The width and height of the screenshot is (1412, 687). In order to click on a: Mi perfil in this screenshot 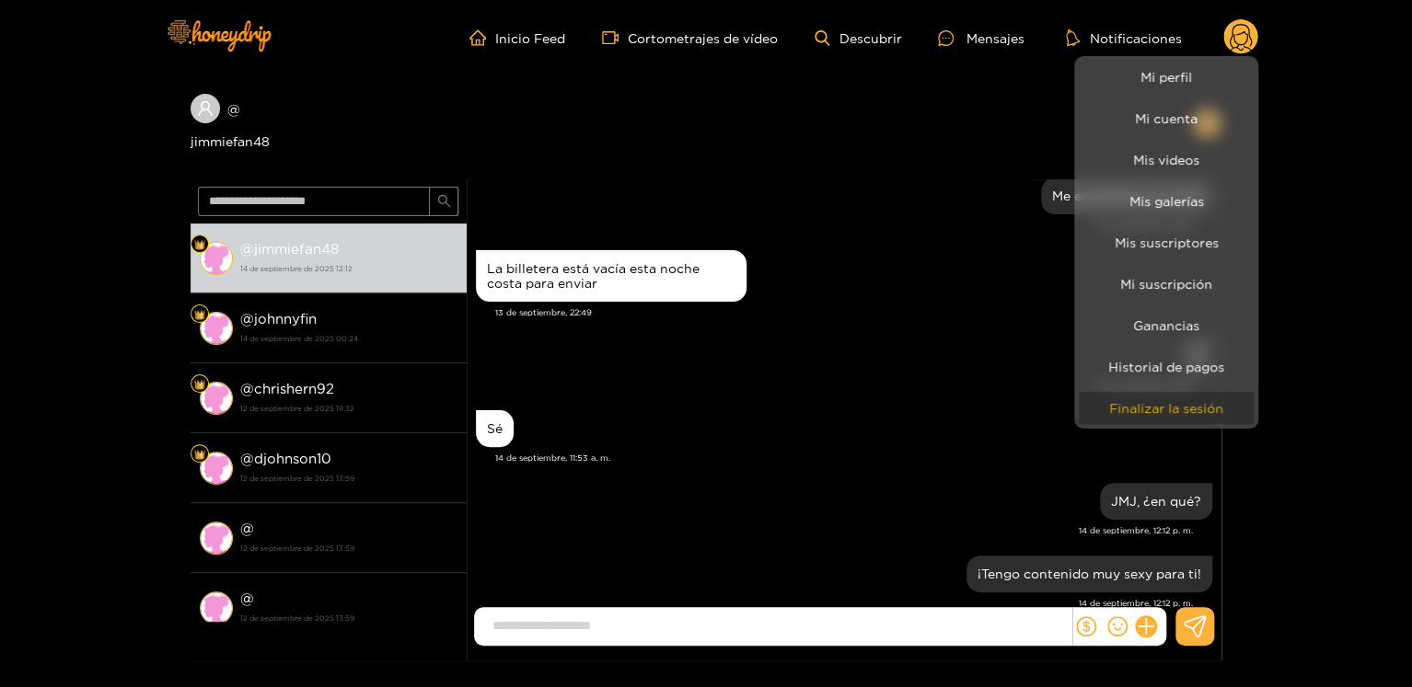, I will do `click(1166, 76)`.